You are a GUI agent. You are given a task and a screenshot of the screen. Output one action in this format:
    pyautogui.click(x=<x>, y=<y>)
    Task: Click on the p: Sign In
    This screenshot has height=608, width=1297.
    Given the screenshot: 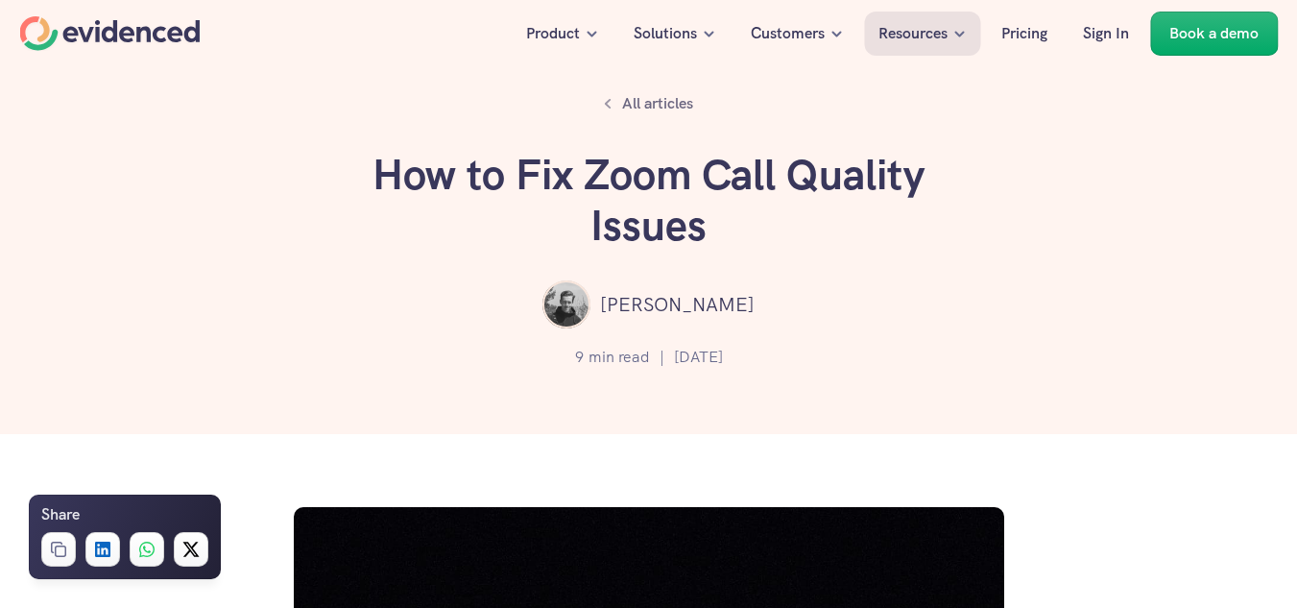 What is the action you would take?
    pyautogui.click(x=1106, y=34)
    